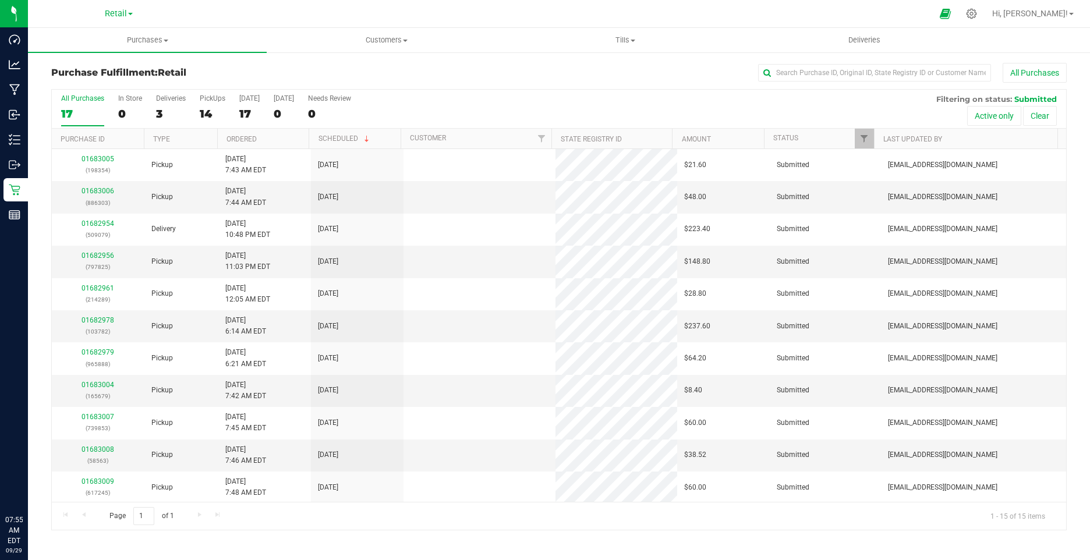 The width and height of the screenshot is (1090, 560). I want to click on span: Tills, so click(626, 40).